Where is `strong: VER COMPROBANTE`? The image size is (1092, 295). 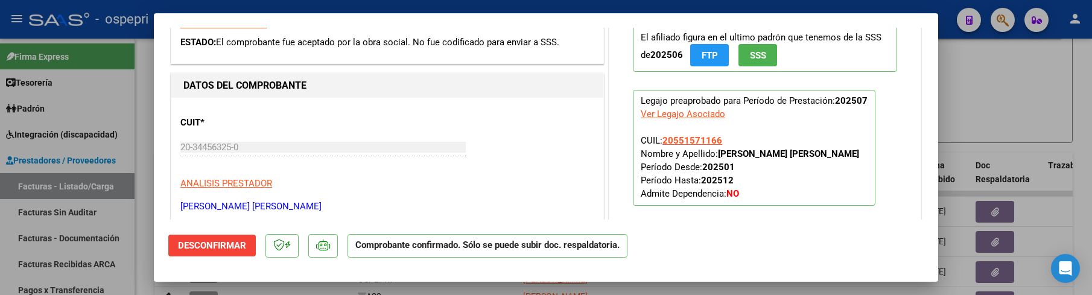 strong: VER COMPROBANTE is located at coordinates (223, 24).